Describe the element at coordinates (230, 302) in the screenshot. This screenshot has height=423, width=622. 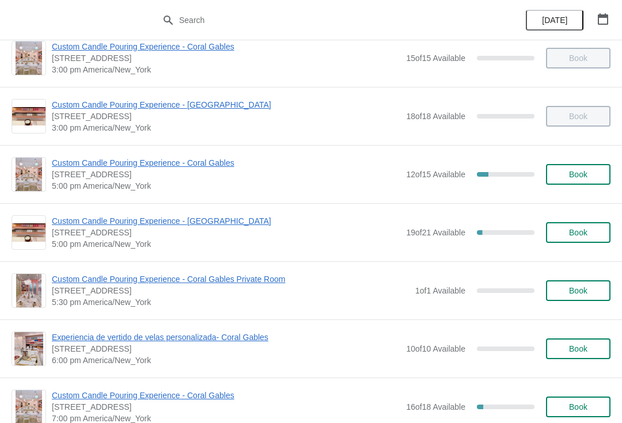
I see `span: 5:30 pm America/New_York` at that location.